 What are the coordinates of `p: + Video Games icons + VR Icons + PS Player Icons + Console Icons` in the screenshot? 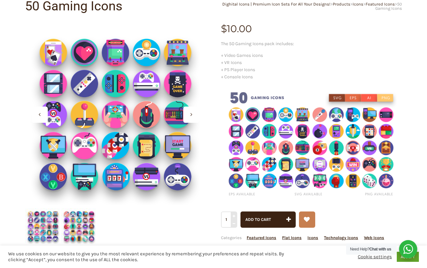 It's located at (311, 66).